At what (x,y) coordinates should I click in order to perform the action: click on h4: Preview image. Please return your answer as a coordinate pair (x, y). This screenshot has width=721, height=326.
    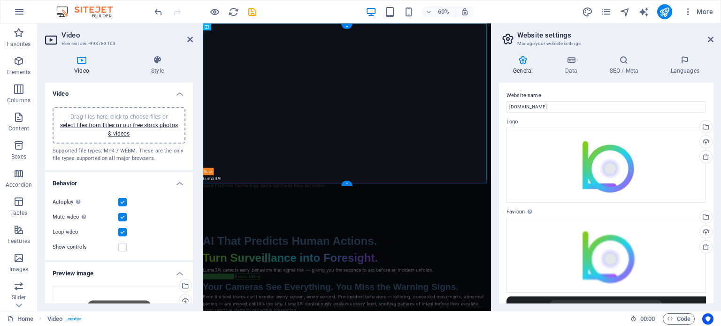
    Looking at the image, I should click on (119, 271).